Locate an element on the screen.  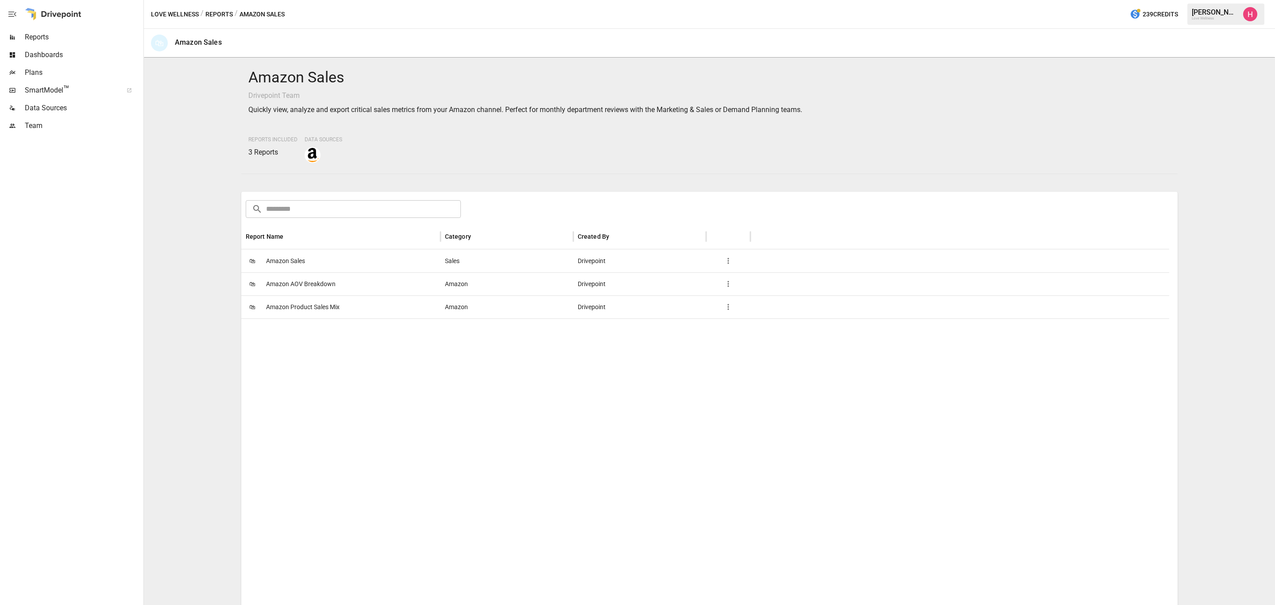
div: Created By is located at coordinates (594, 236).